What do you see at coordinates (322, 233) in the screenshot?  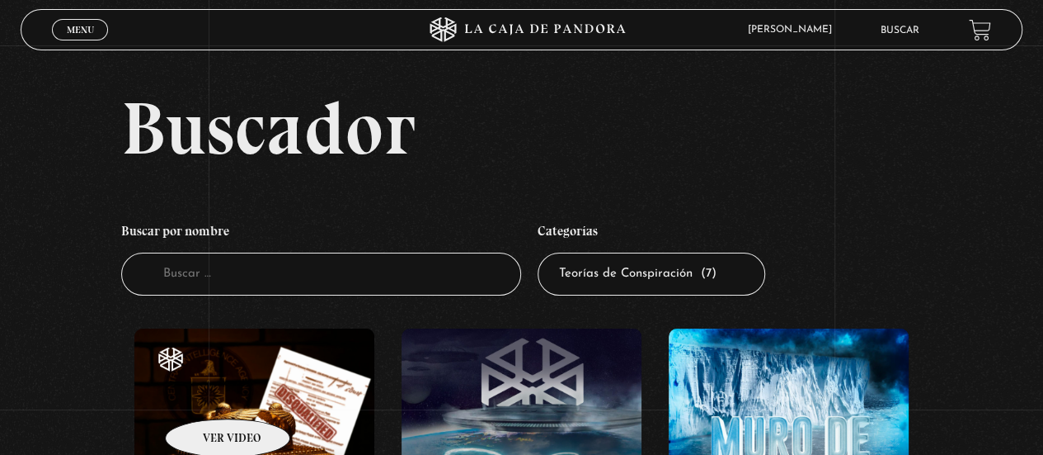 I see `h4: Buscar por nombre` at bounding box center [322, 233].